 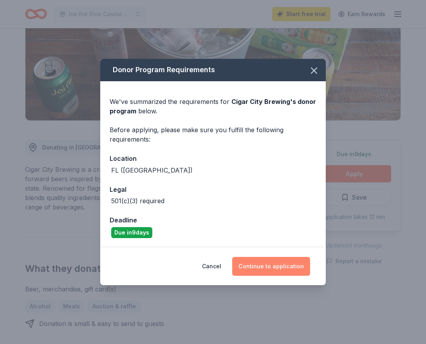 What do you see at coordinates (213, 220) in the screenshot?
I see `div: Deadline` at bounding box center [213, 220].